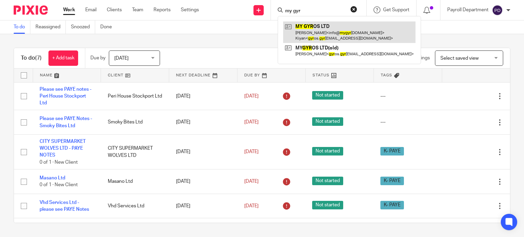  I want to click on a: To do, so click(22, 27).